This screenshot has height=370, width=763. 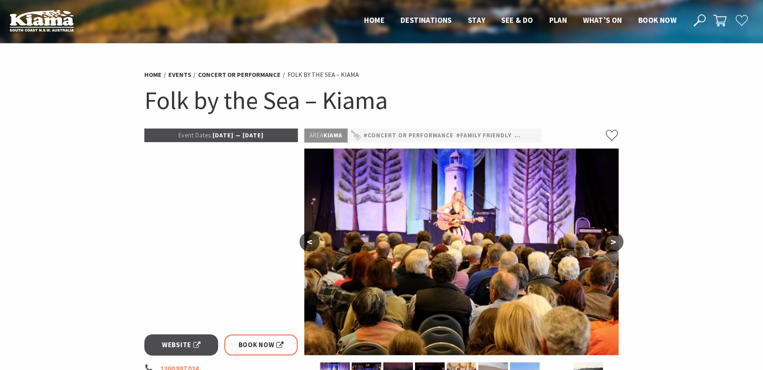 I want to click on span: What’s On, so click(x=602, y=20).